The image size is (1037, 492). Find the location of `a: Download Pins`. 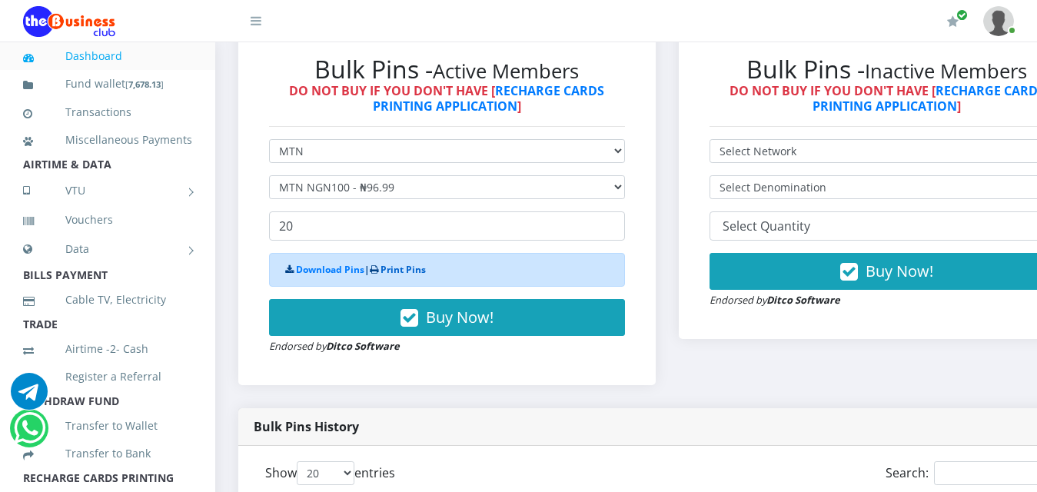

a: Download Pins is located at coordinates (330, 269).